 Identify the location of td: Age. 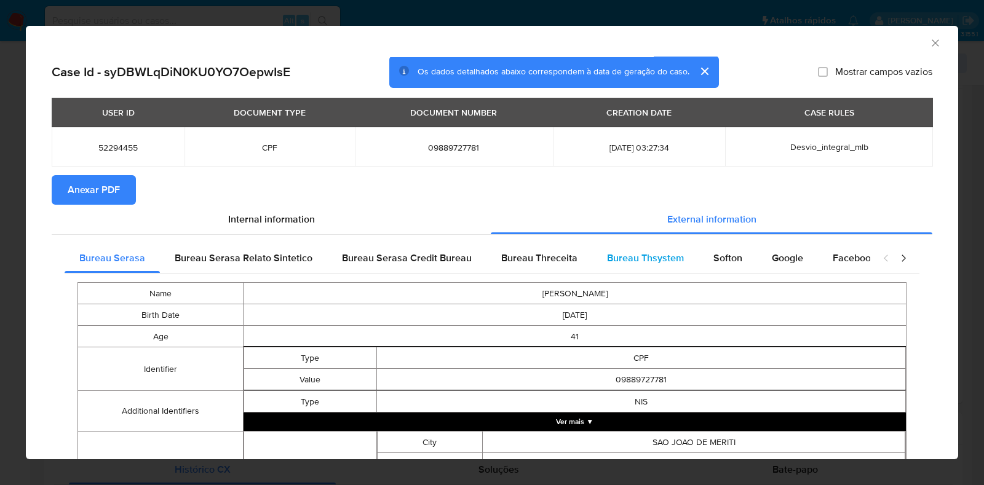
(161, 336).